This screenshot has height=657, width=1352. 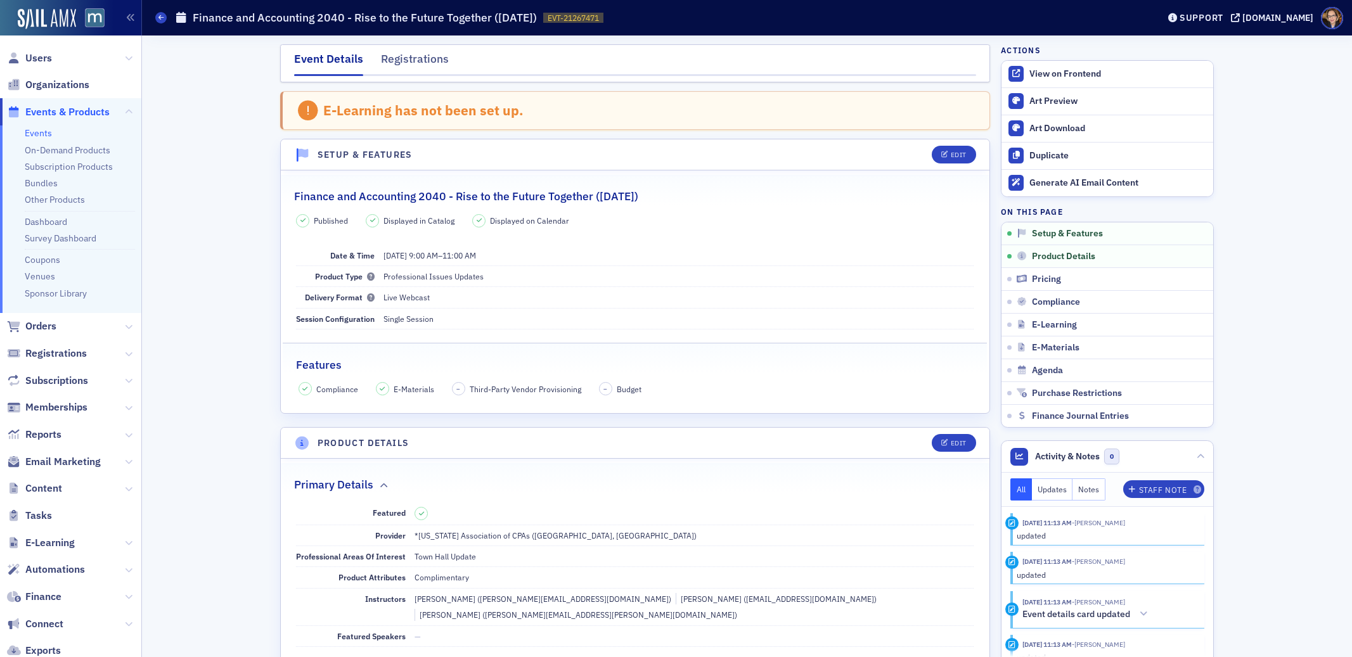 I want to click on div: E-Learning has not been set up., so click(x=423, y=110).